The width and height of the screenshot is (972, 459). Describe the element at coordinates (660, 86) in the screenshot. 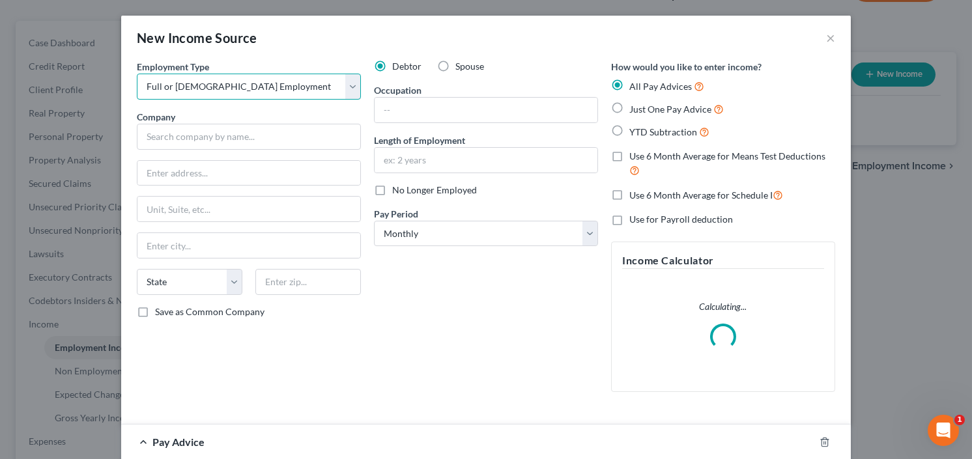

I see `span: All Pay Advices` at that location.